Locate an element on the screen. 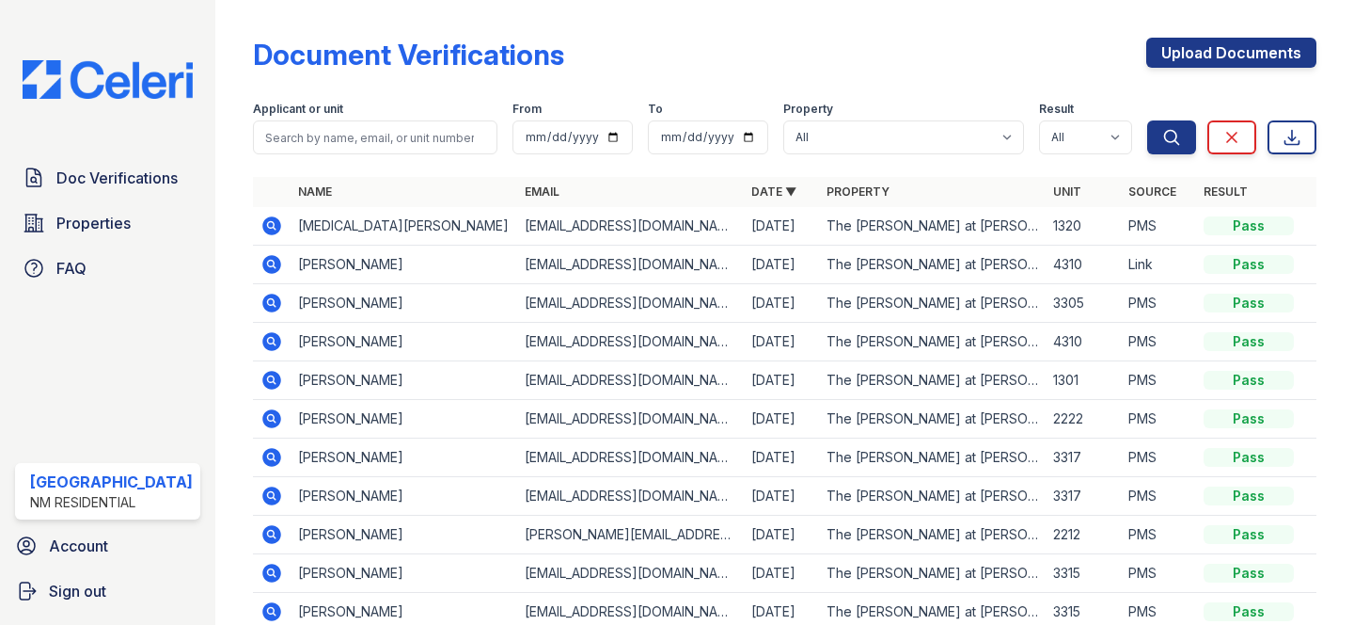 The height and width of the screenshot is (625, 1354). div: Document Verifications is located at coordinates (408, 55).